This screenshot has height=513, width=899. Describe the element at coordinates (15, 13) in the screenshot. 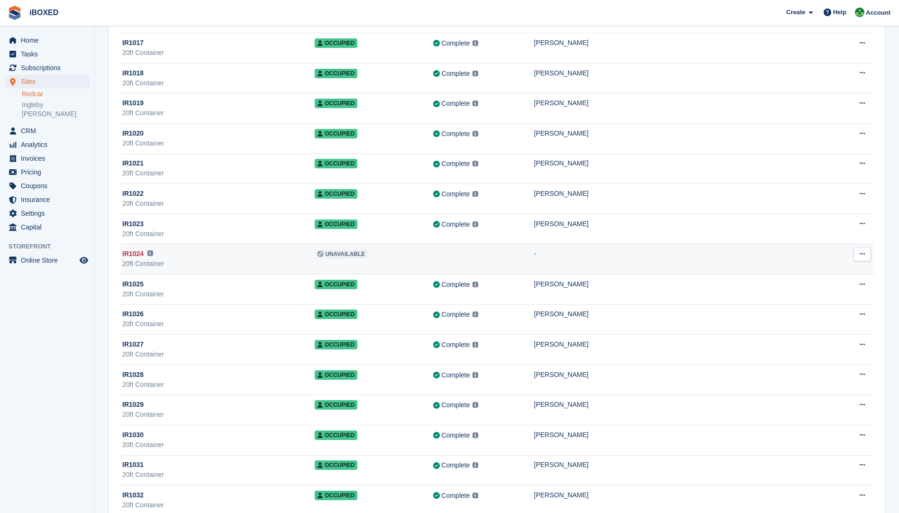

I see `img: stora-icon-8386f47178a22dfd0bd8f6a31ec36ba5ce8667c1dd55bd0f319d3a0aa187defe.svg` at that location.